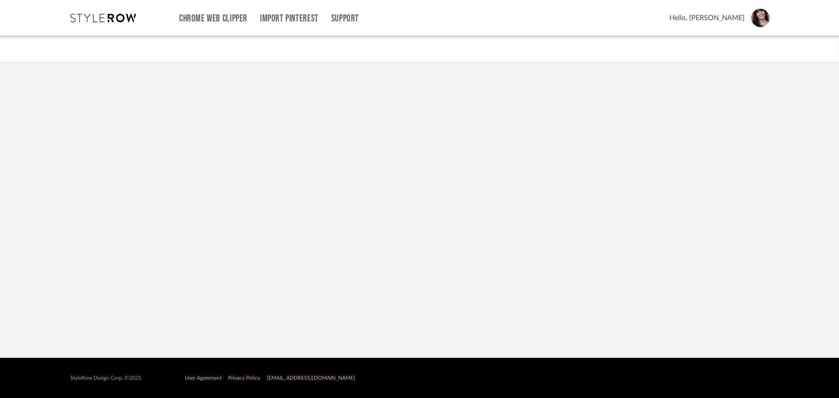  What do you see at coordinates (760, 18) in the screenshot?
I see `img: avatar` at bounding box center [760, 18].